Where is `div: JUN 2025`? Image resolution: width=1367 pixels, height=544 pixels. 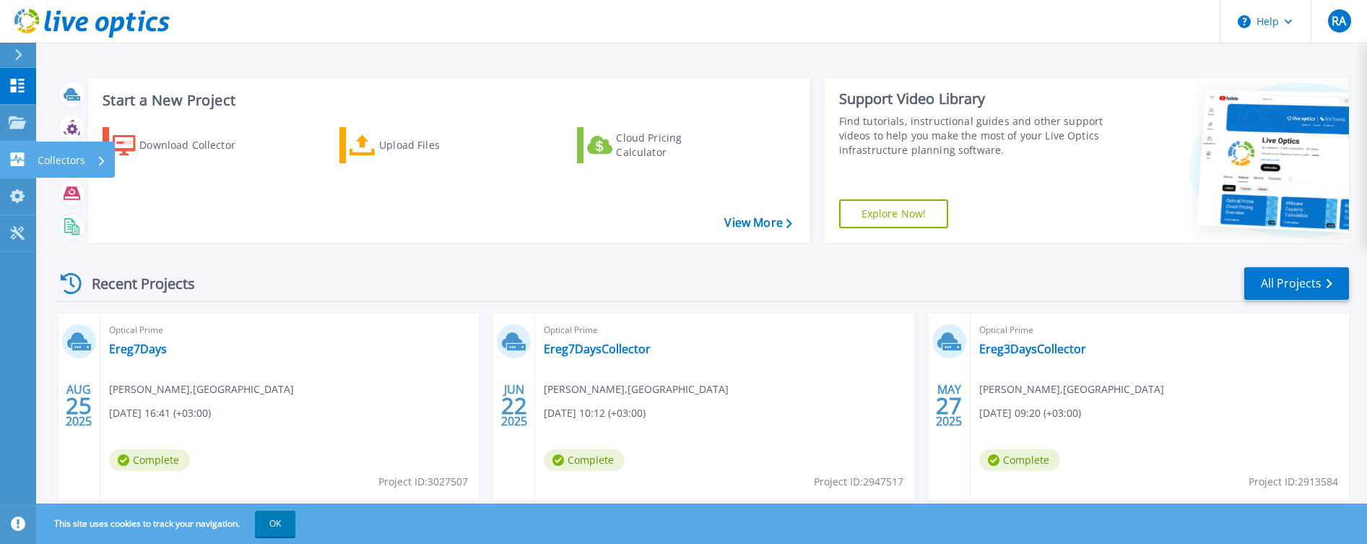
div: JUN 2025 is located at coordinates (514, 405).